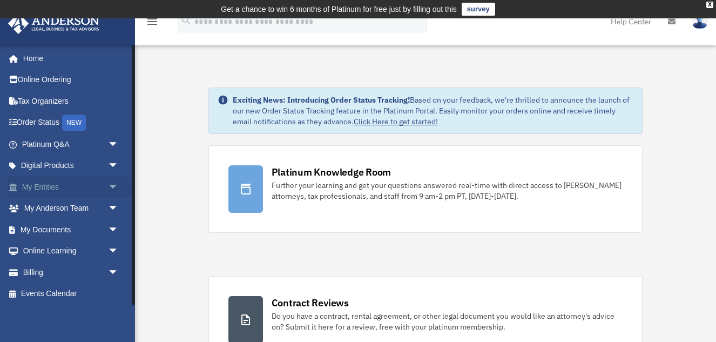  What do you see at coordinates (71, 187) in the screenshot?
I see `a: My Entitiesarrow_drop_down` at bounding box center [71, 187].